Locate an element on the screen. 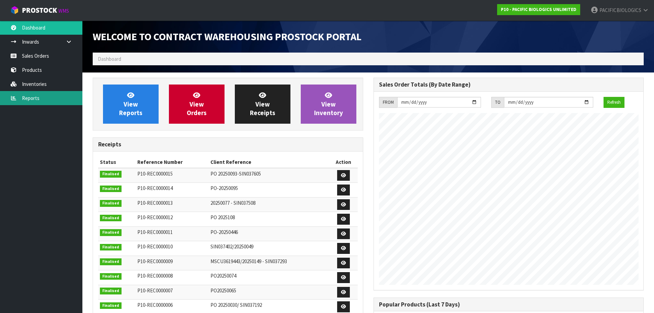 The height and width of the screenshot is (313, 654). span: P10-REC0000008 is located at coordinates (155, 275).